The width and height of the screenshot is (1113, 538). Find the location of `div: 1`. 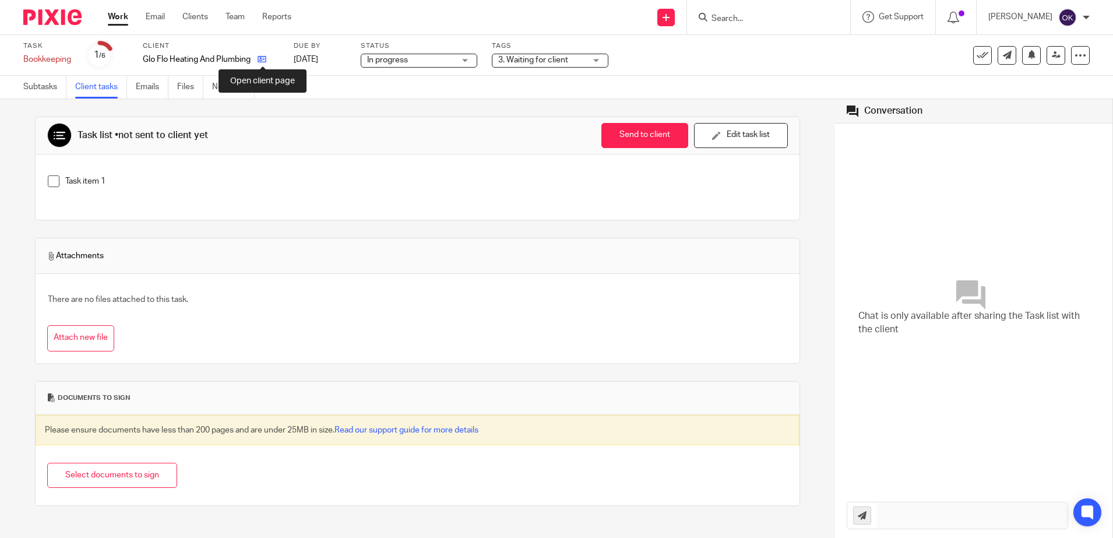

div: 1 is located at coordinates (100, 55).